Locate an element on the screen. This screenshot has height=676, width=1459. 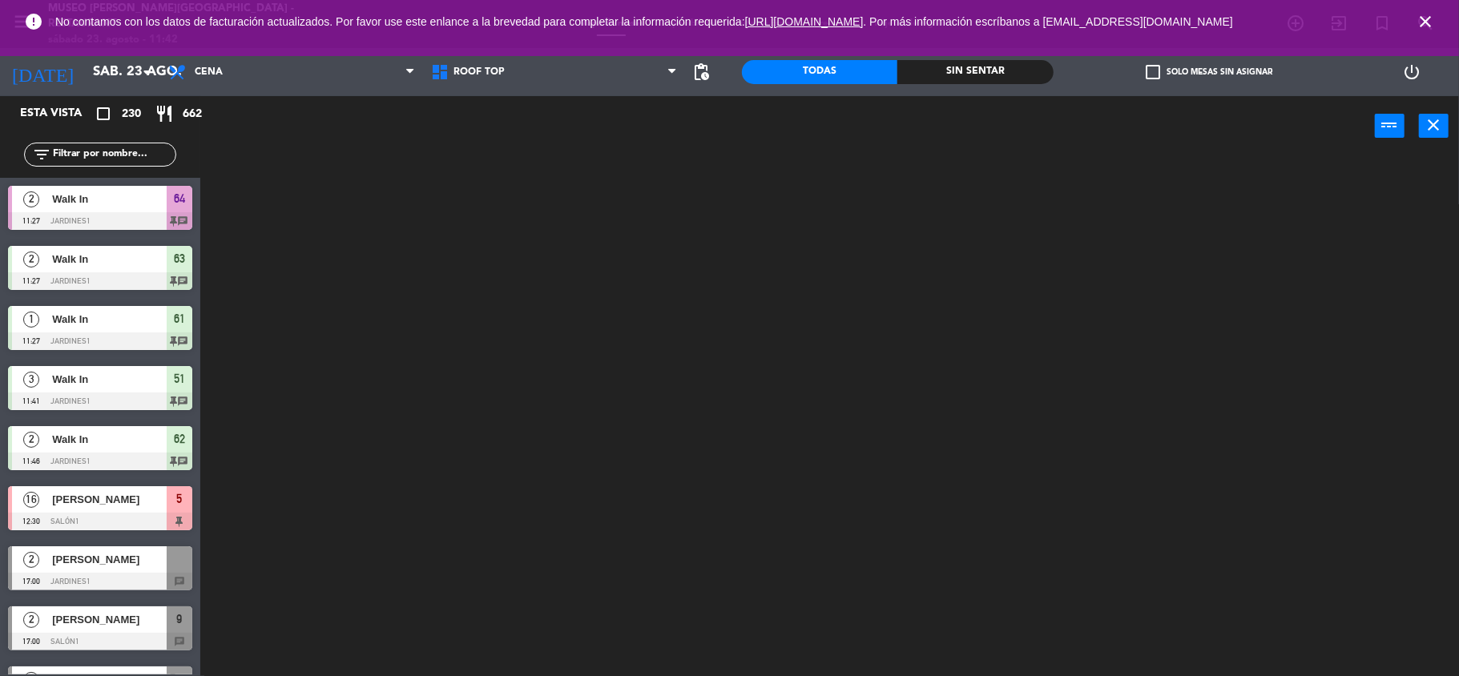
label: Solo mesas sin asignar is located at coordinates (1210, 72).